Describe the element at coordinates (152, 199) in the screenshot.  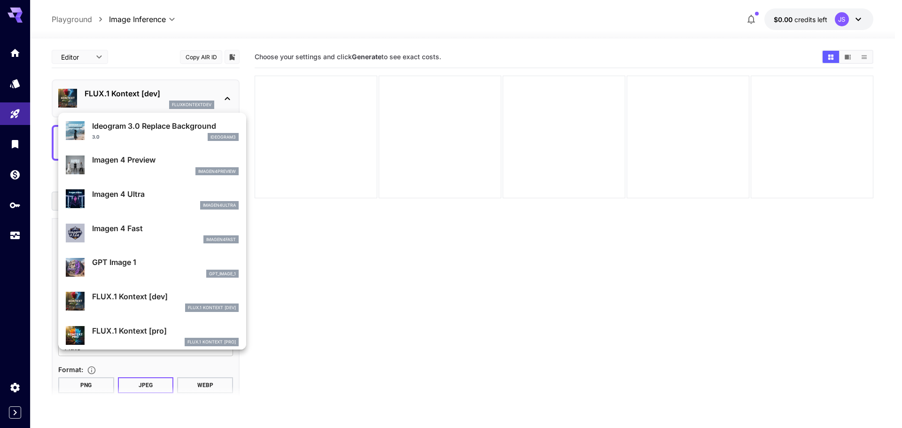
I see `div: Imagen 4 Ultraimagen4ultra` at that location.